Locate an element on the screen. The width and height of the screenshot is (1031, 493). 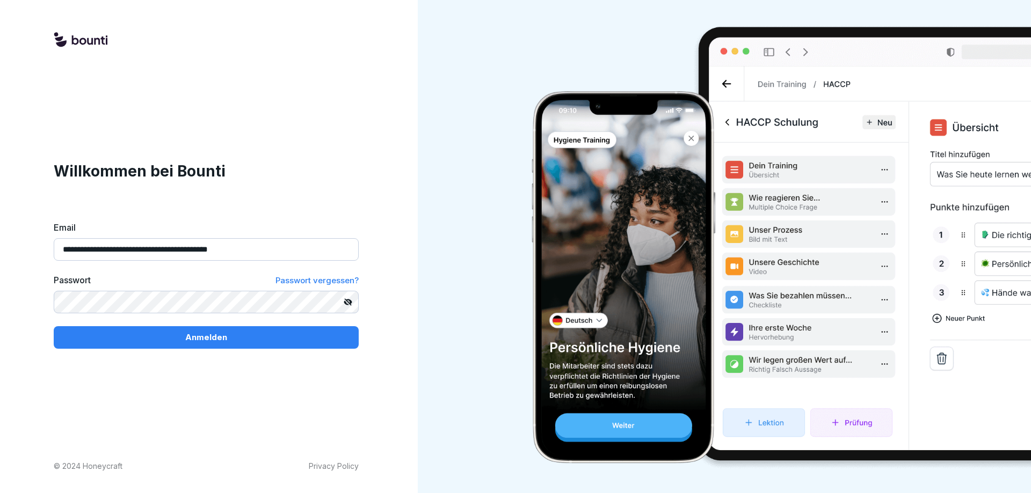
label: Passwort is located at coordinates (72, 280).